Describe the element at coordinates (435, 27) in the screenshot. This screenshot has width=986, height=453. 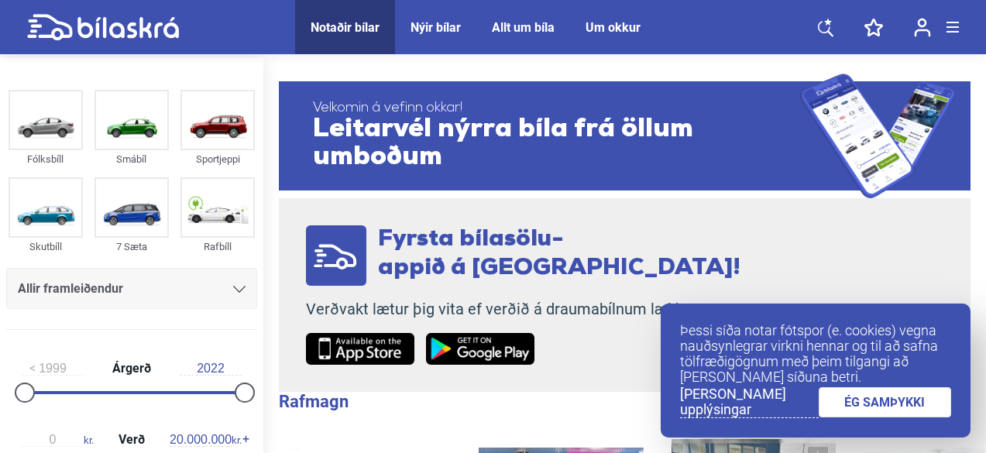
I see `a: Nýir bílar` at that location.